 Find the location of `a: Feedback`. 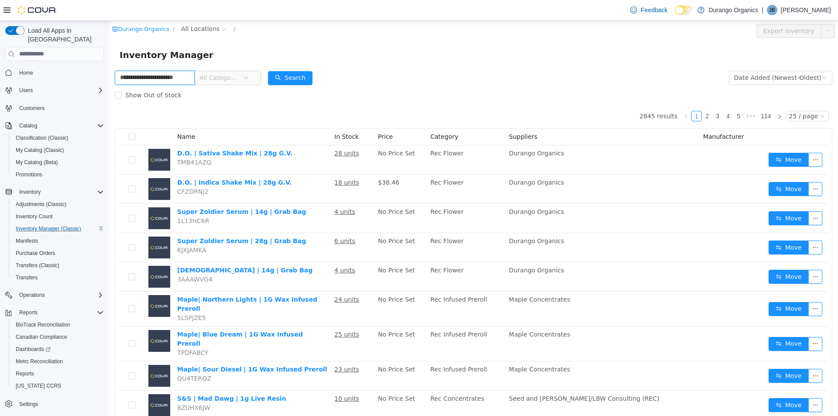

a: Feedback is located at coordinates (649, 10).